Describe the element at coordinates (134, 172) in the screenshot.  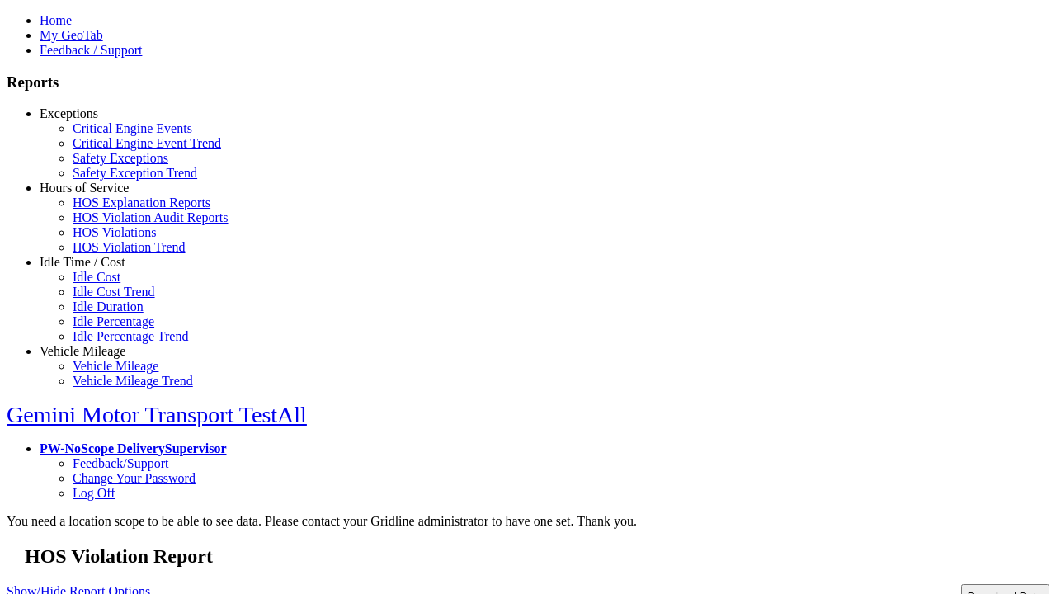
I see `a: Safety Exception Trend` at that location.